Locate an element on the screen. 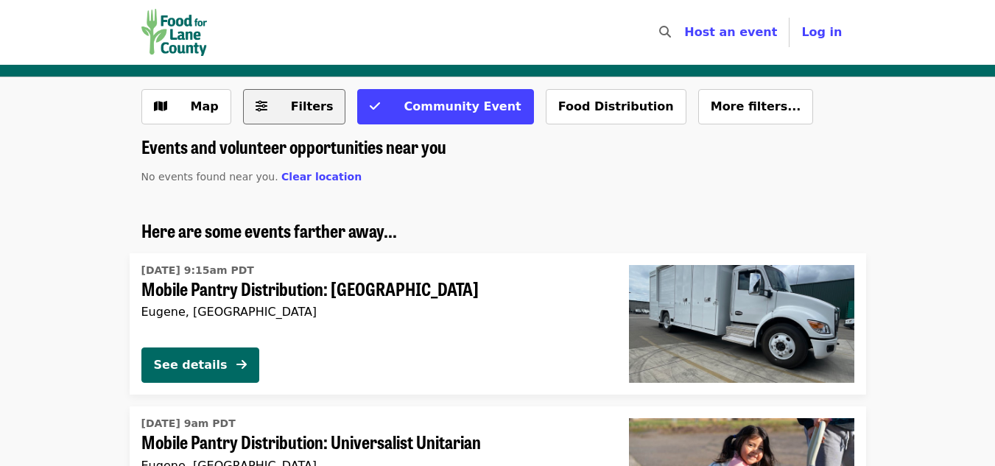 The image size is (995, 466). span: No events found near you. is located at coordinates (210, 177).